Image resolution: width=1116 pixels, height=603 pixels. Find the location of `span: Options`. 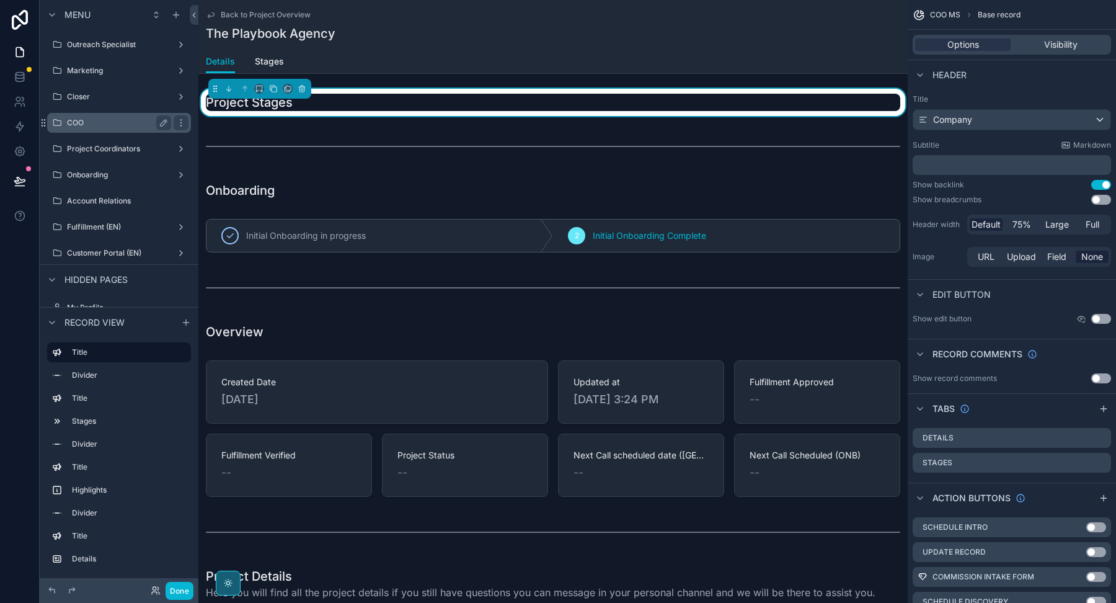

span: Options is located at coordinates (963, 45).